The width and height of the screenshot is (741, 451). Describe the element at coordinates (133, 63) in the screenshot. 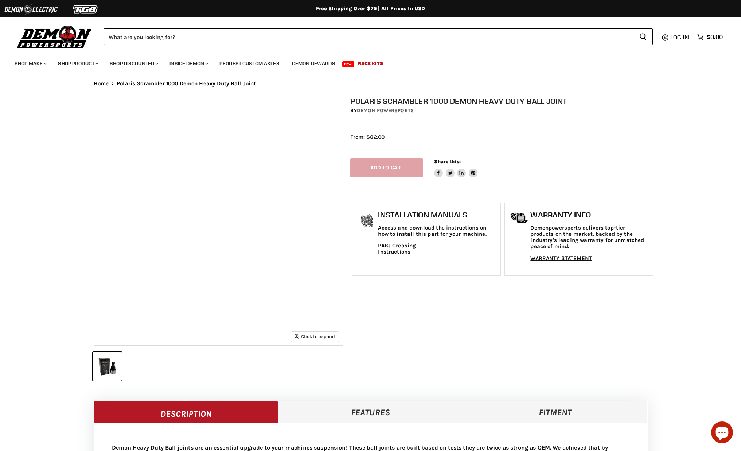

I see `a: Shop Discounted` at that location.